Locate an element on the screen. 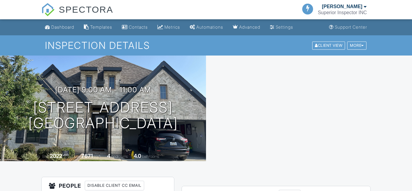 The height and width of the screenshot is (191, 412). div: Advanced is located at coordinates (250, 27).